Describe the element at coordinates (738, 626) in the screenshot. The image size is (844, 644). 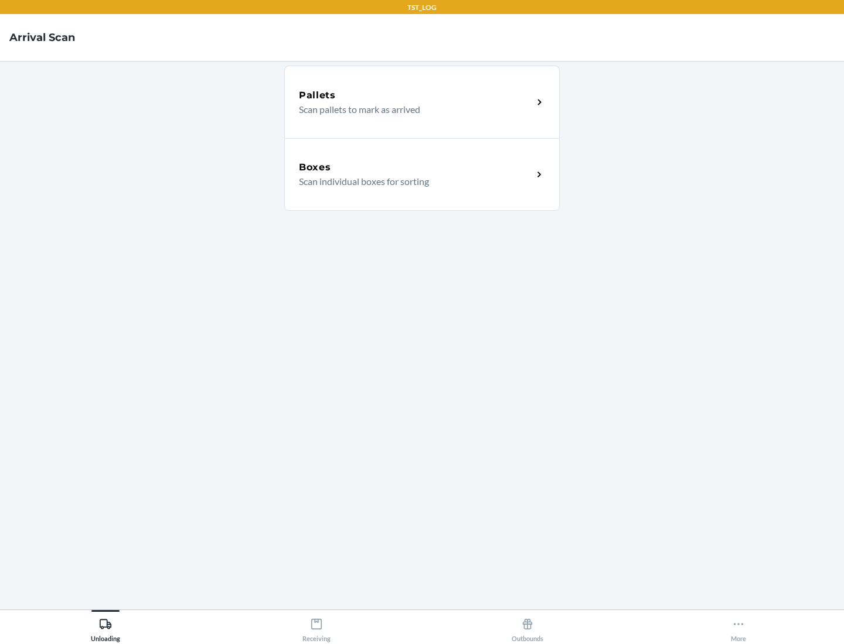
I see `button: More` at that location.